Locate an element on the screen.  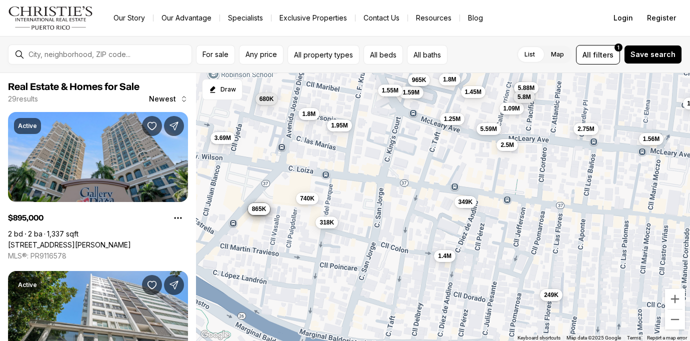
span: 1.95M is located at coordinates (339, 125).